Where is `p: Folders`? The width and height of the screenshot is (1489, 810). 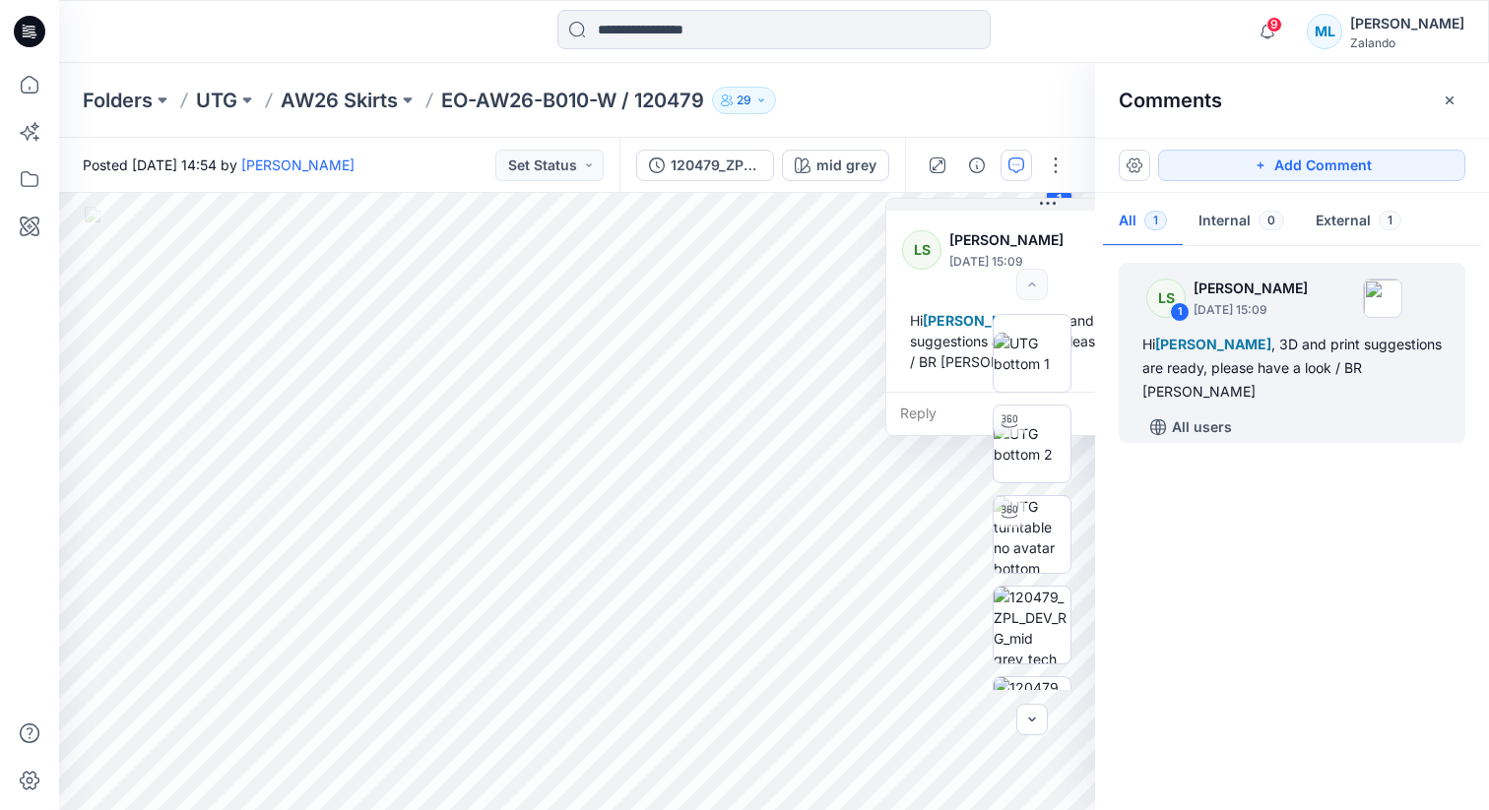 p: Folders is located at coordinates (117, 100).